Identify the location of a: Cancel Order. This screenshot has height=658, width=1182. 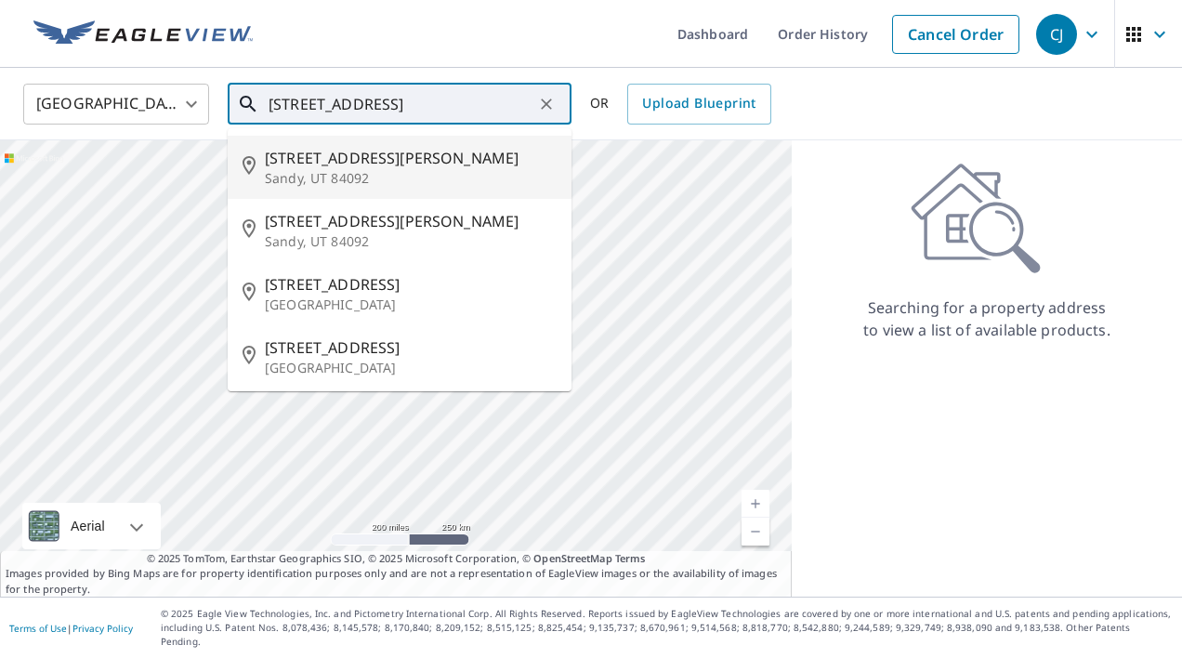
(956, 34).